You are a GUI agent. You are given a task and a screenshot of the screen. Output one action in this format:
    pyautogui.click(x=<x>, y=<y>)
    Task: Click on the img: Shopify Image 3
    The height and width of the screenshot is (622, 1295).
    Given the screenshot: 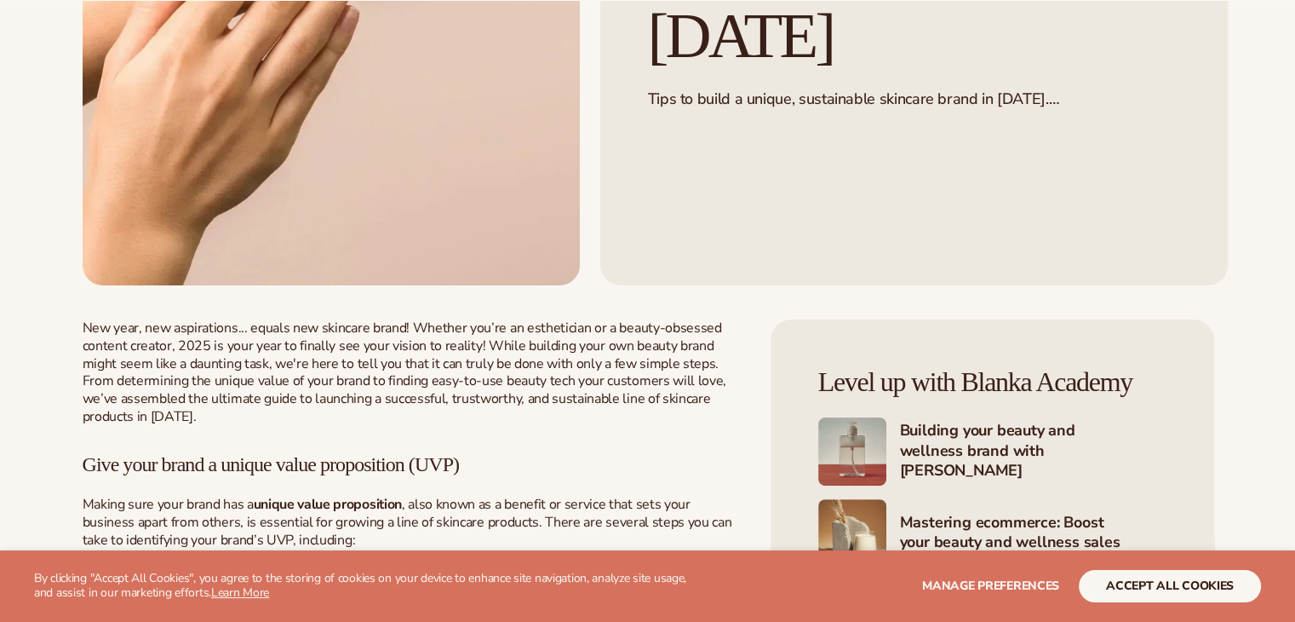 What is the action you would take?
    pyautogui.click(x=853, y=533)
    